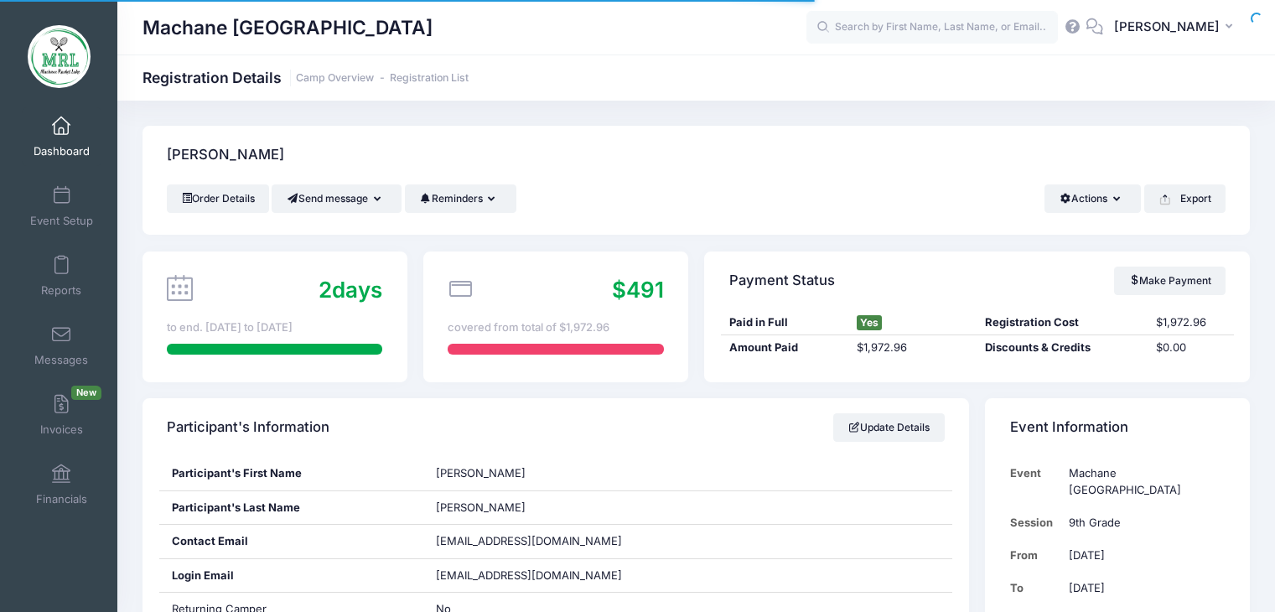  Describe the element at coordinates (61, 429) in the screenshot. I see `span: Invoices` at that location.